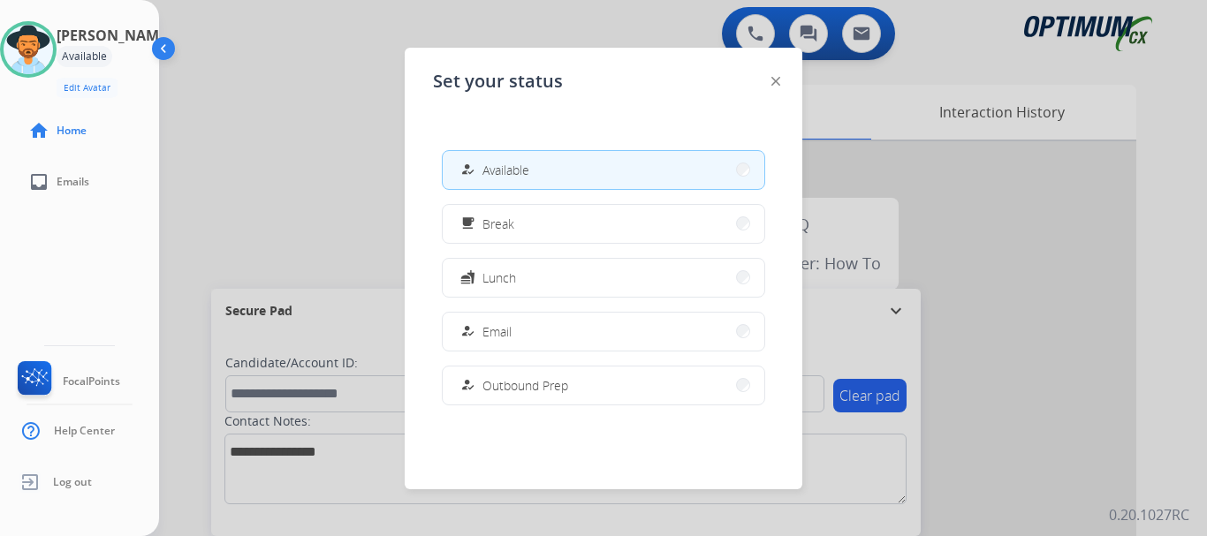 The image size is (1207, 536). What do you see at coordinates (39, 182) in the screenshot?
I see `mat-icon: inbox` at bounding box center [39, 182].